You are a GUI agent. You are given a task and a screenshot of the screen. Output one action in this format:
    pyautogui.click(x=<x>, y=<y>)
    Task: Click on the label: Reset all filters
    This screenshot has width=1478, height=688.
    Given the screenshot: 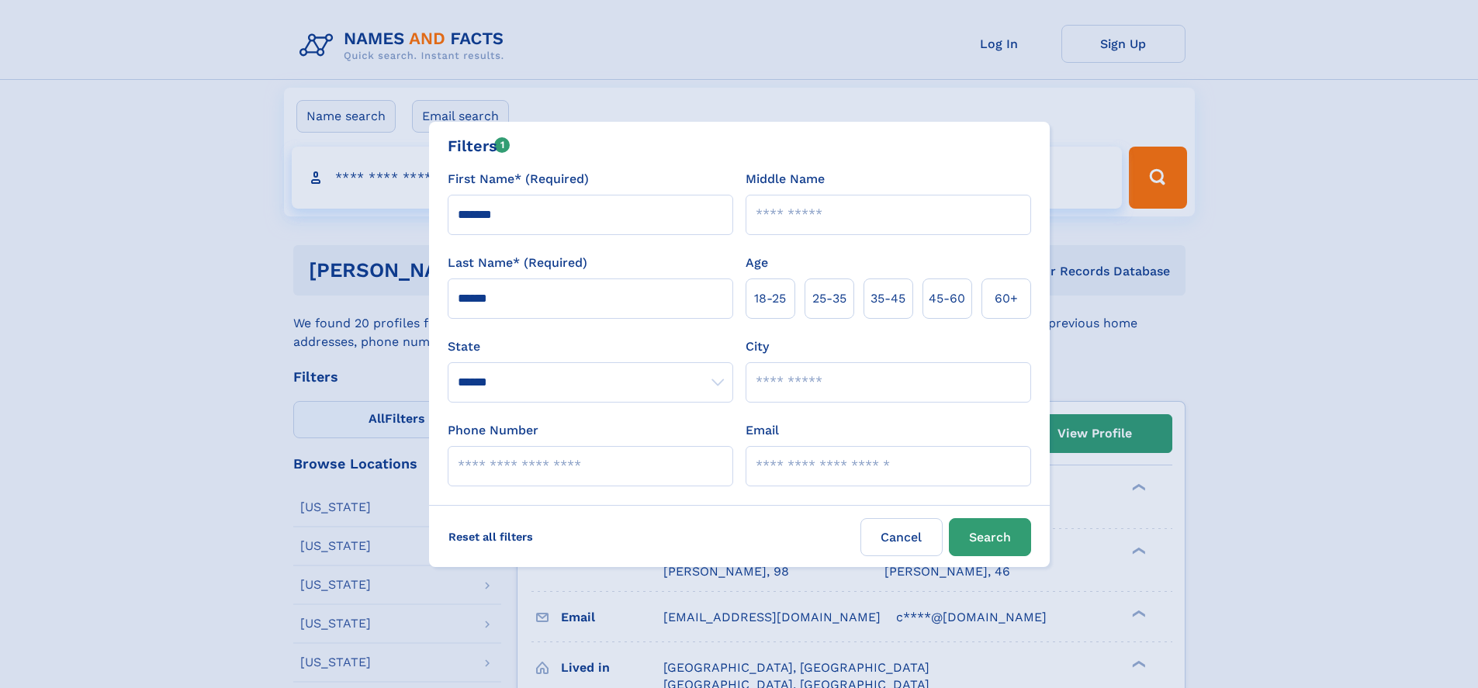 What is the action you would take?
    pyautogui.click(x=490, y=537)
    